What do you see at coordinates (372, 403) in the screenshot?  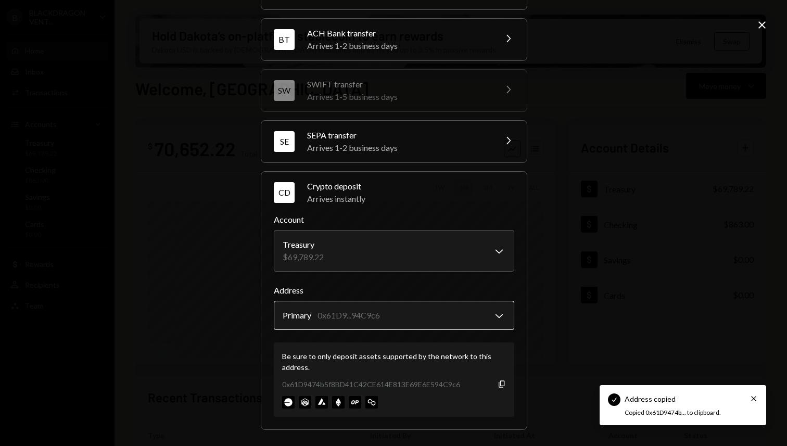 I see `img: polygon-mainnet` at bounding box center [372, 403].